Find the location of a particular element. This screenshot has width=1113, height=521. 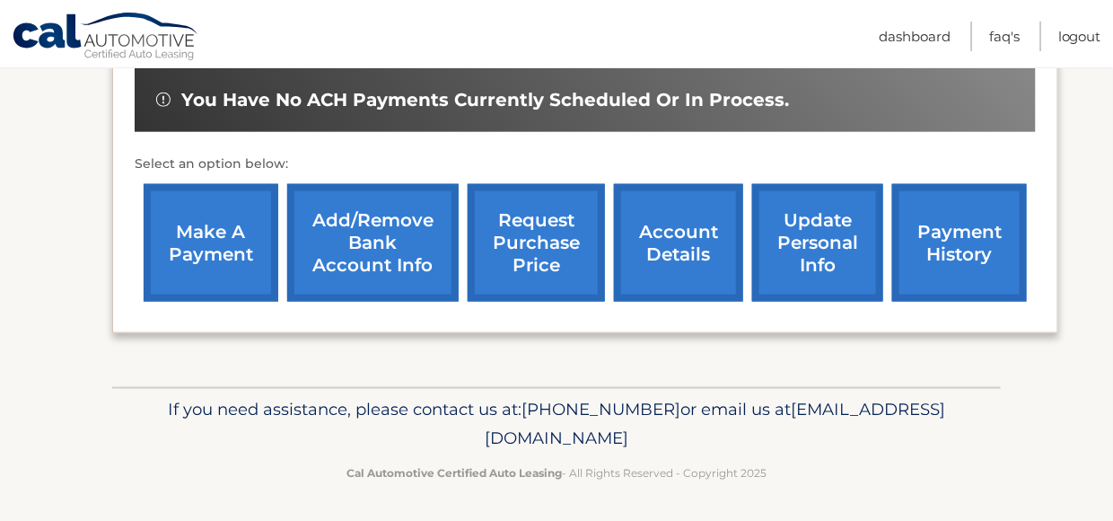

a: payment history is located at coordinates (960, 242).